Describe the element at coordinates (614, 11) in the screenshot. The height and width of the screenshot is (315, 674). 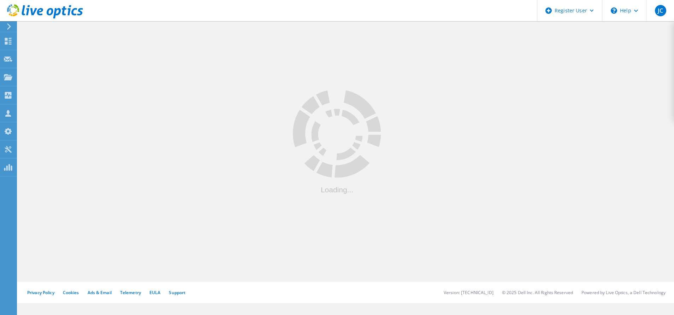
I see `svg: \n` at that location.